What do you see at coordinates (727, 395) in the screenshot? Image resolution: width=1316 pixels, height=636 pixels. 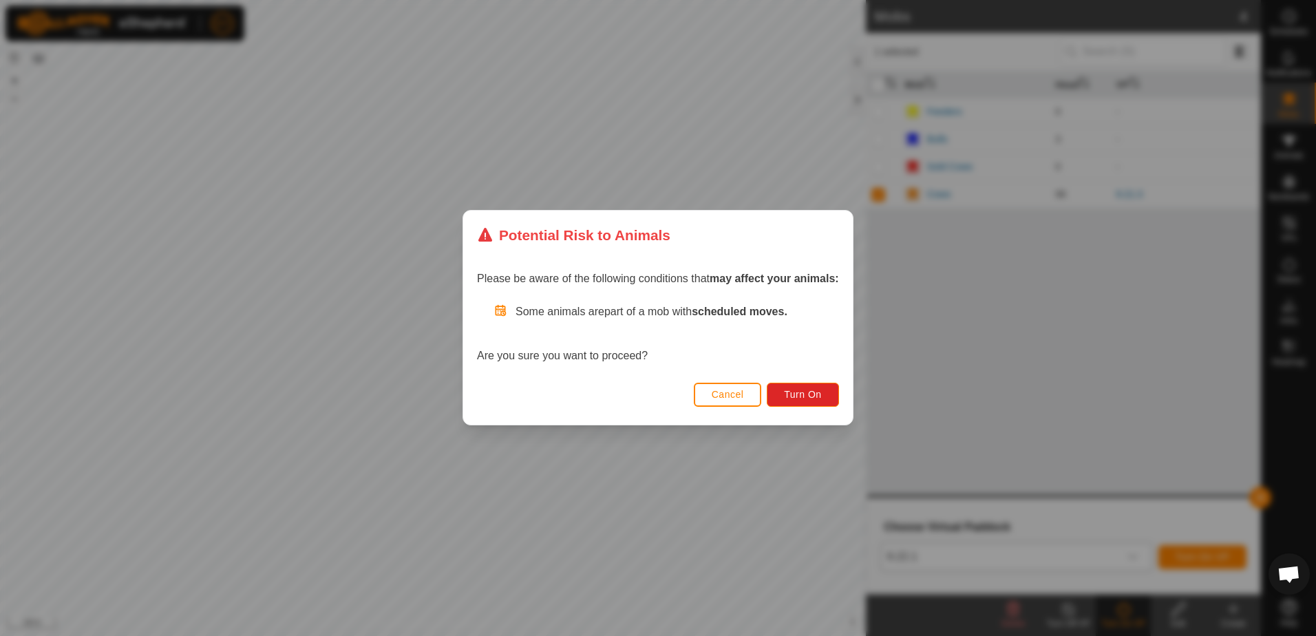 I see `span: Cancel` at bounding box center [727, 395].